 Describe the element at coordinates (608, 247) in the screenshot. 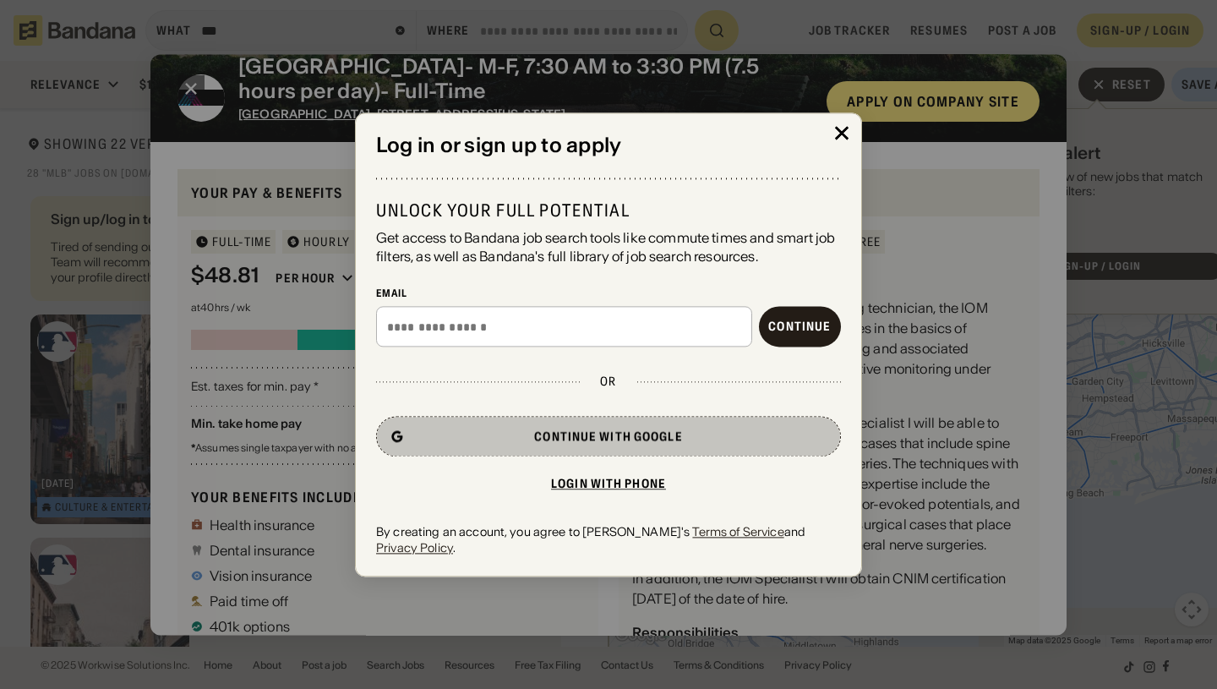

I see `div: Get access to Bandana job search tools like commute times and smart job filters, as well as Banda...` at that location.